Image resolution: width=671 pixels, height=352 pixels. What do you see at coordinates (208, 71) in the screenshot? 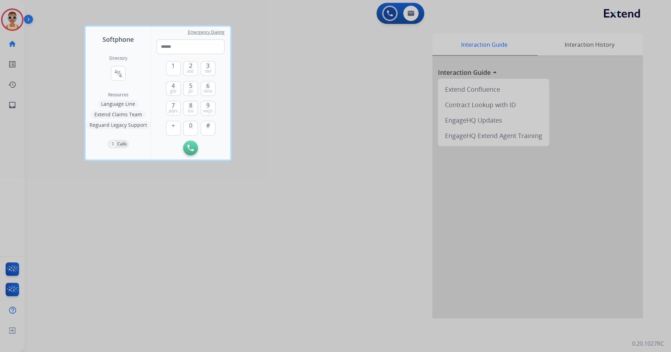
I see `span: def` at bounding box center [208, 71].